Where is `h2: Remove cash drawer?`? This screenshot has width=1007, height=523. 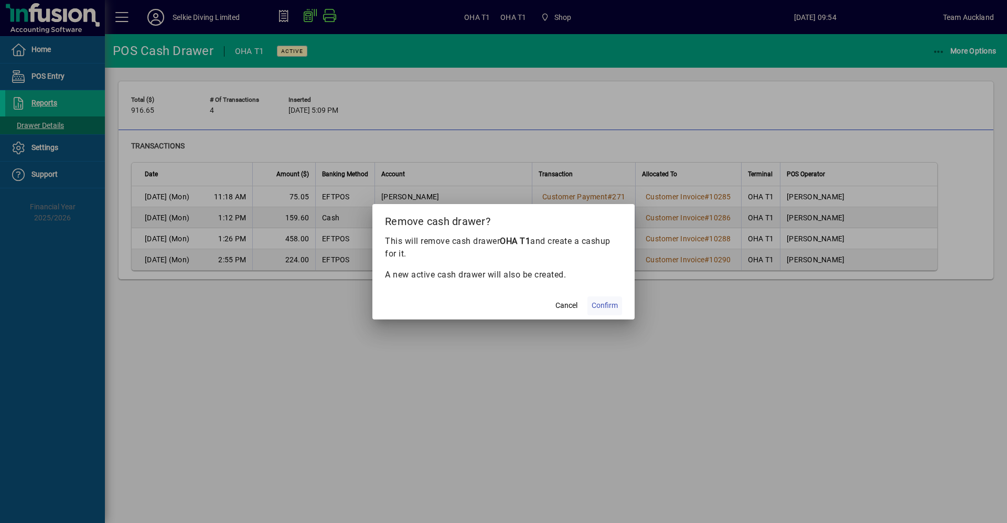
h2: Remove cash drawer? is located at coordinates (504, 219).